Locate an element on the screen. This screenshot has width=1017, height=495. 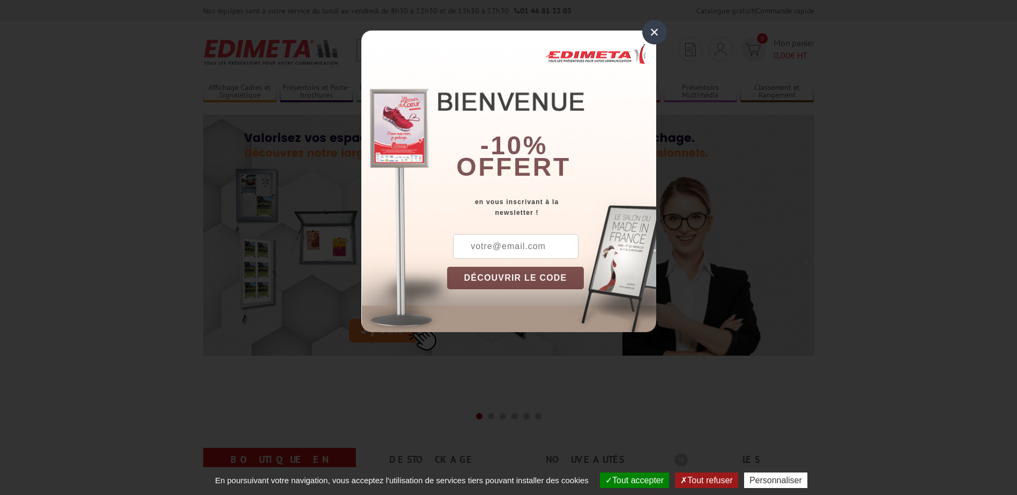
button: Personnaliser (fenêtre modale) is located at coordinates (776, 480).